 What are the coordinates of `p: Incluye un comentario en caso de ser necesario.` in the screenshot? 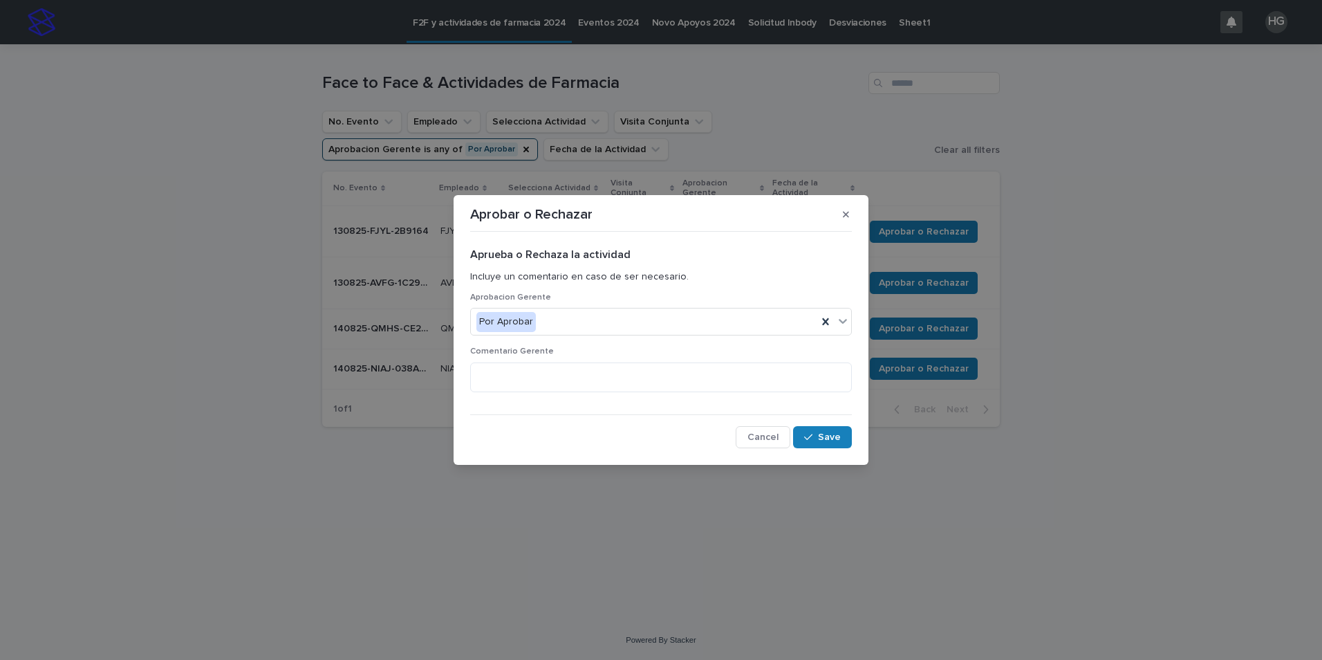 It's located at (661, 277).